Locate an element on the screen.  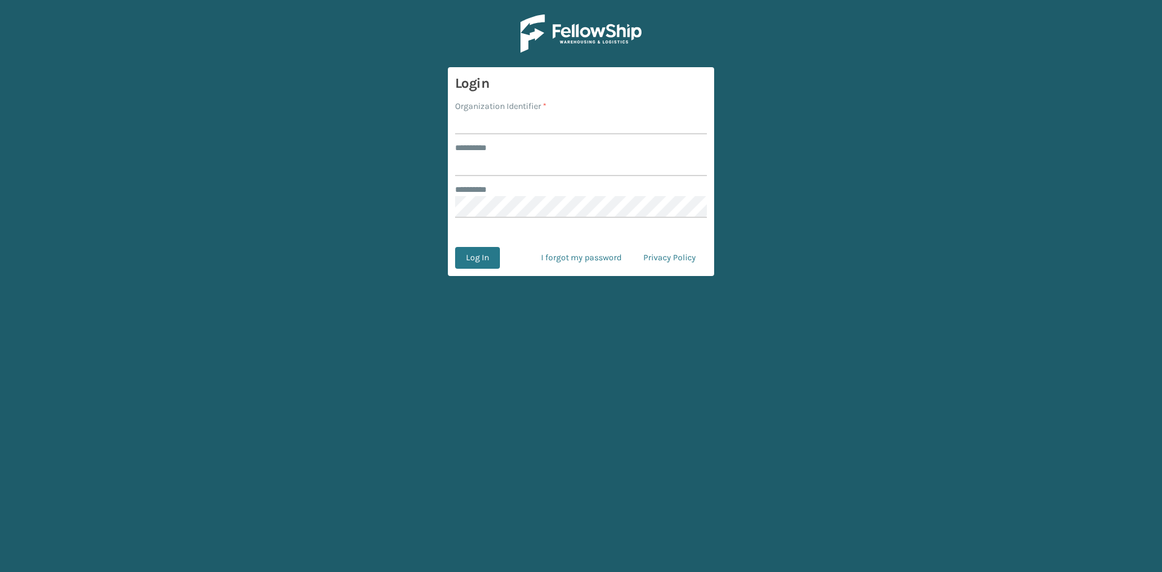
h3: Login is located at coordinates (581, 84).